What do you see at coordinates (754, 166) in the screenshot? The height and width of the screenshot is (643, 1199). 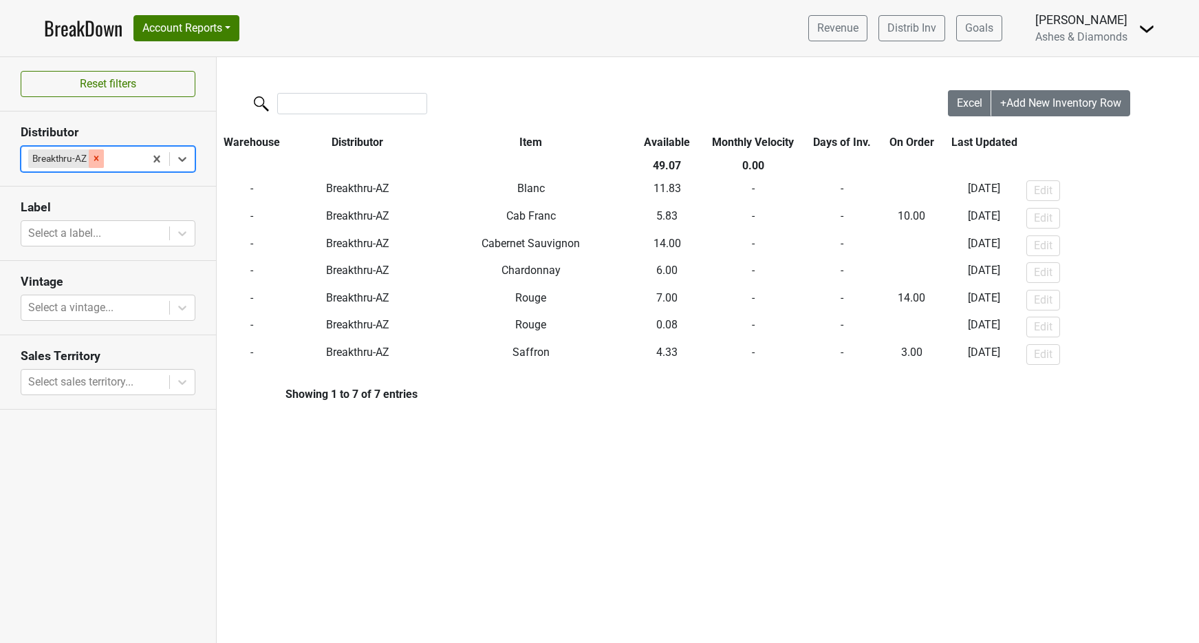 I see `th: 0.00` at bounding box center [754, 166].